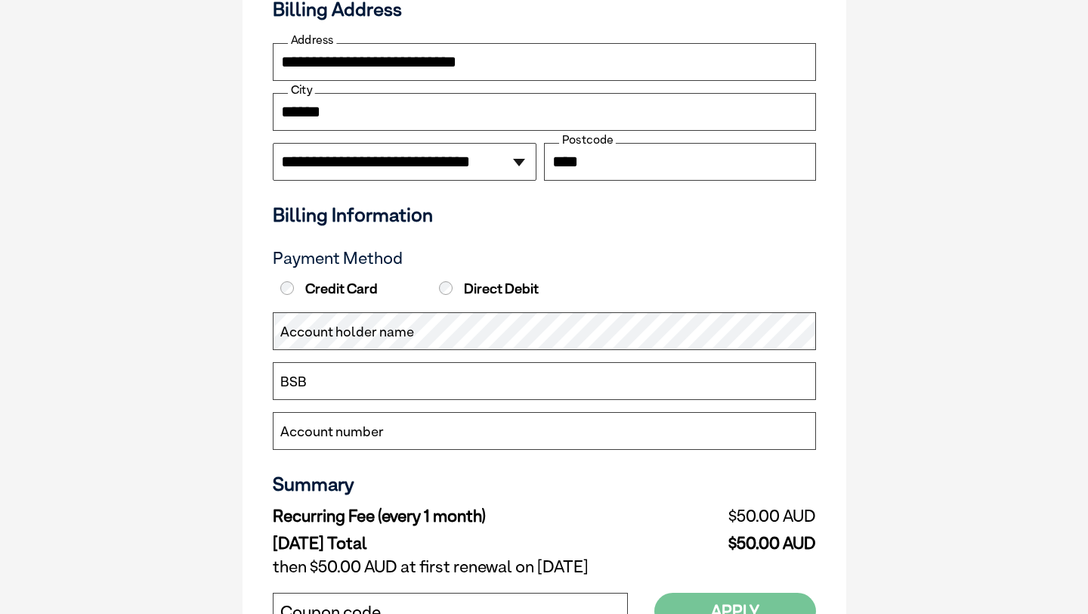 The image size is (1088, 614). Describe the element at coordinates (513, 289) in the screenshot. I see `label: Direct Debit` at that location.